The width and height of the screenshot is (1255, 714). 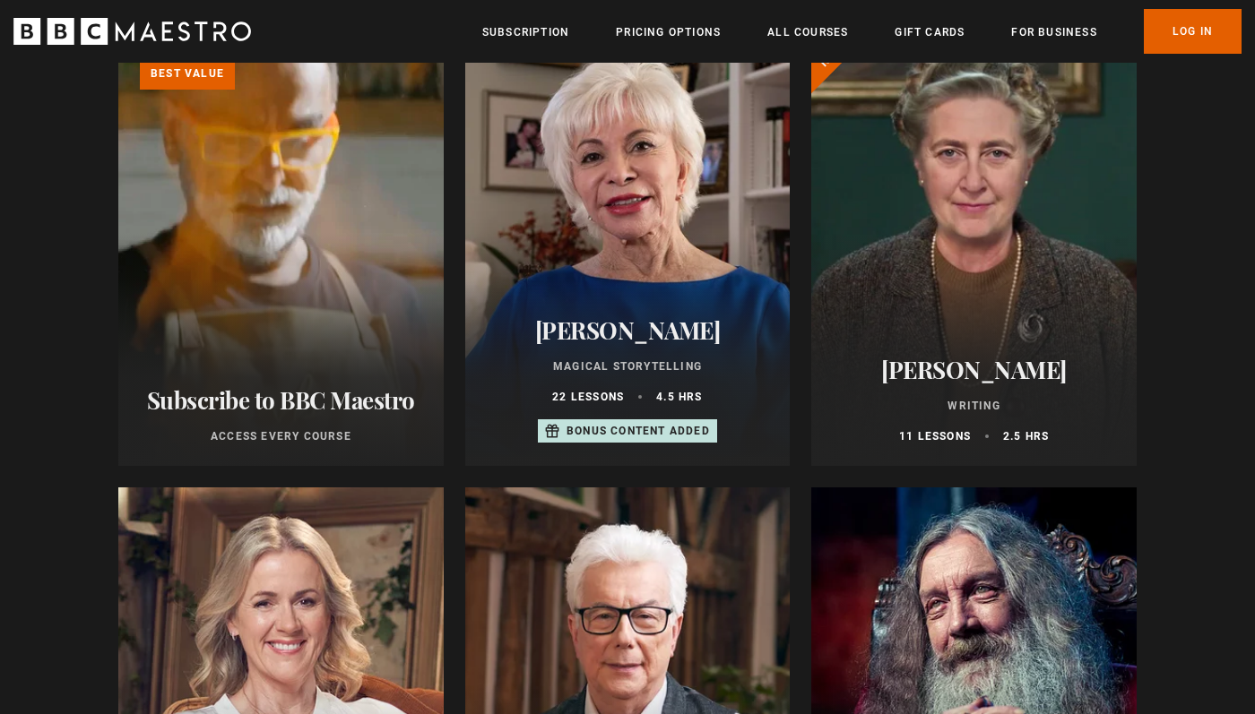 I want to click on p: Bonus content added, so click(x=638, y=431).